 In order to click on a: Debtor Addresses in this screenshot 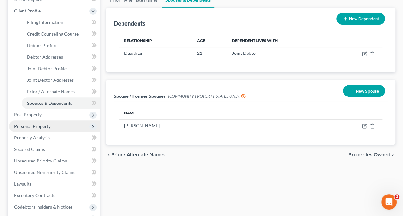, I will do `click(61, 57)`.